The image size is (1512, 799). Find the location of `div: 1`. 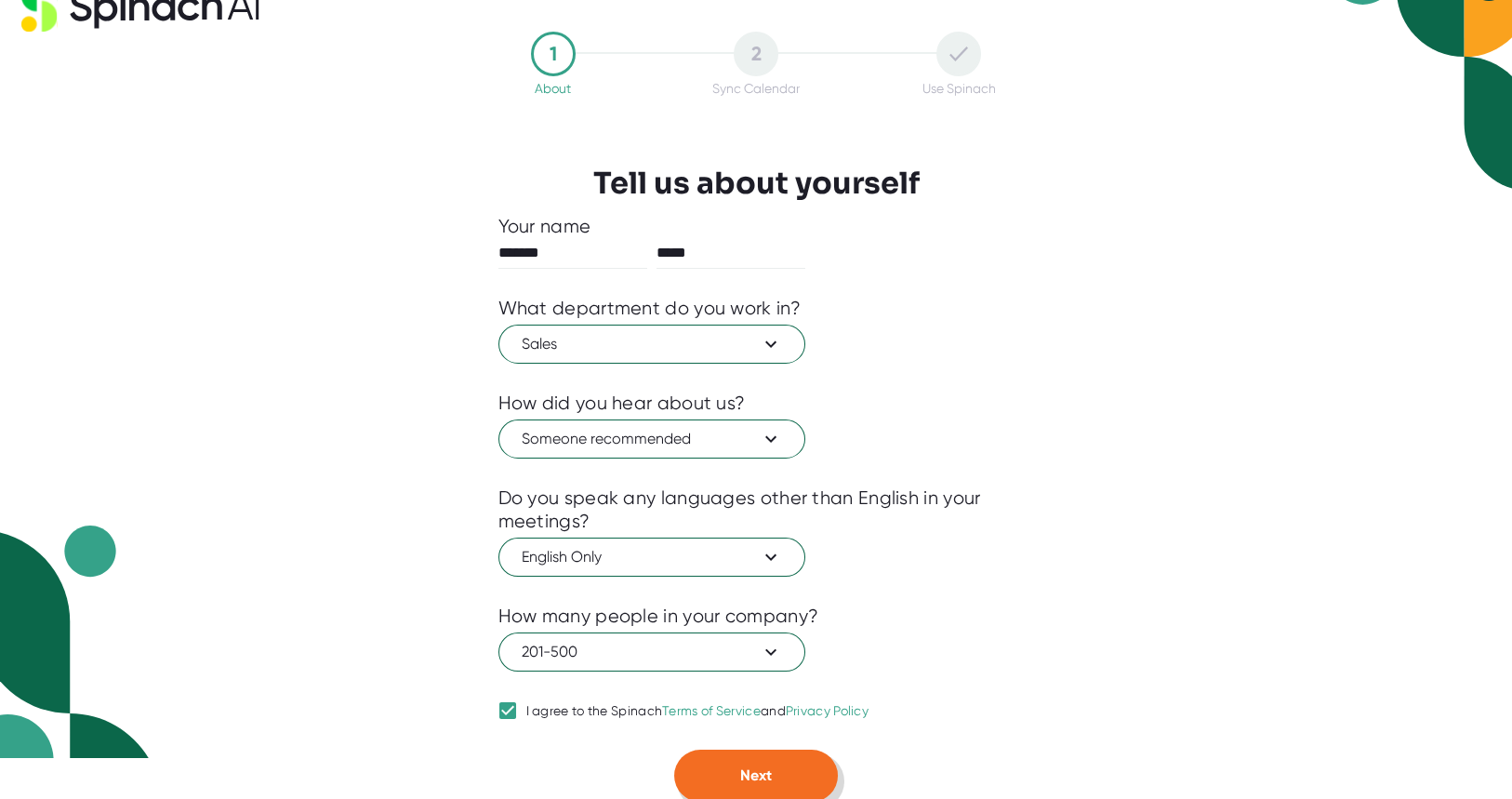

div: 1 is located at coordinates (553, 54).